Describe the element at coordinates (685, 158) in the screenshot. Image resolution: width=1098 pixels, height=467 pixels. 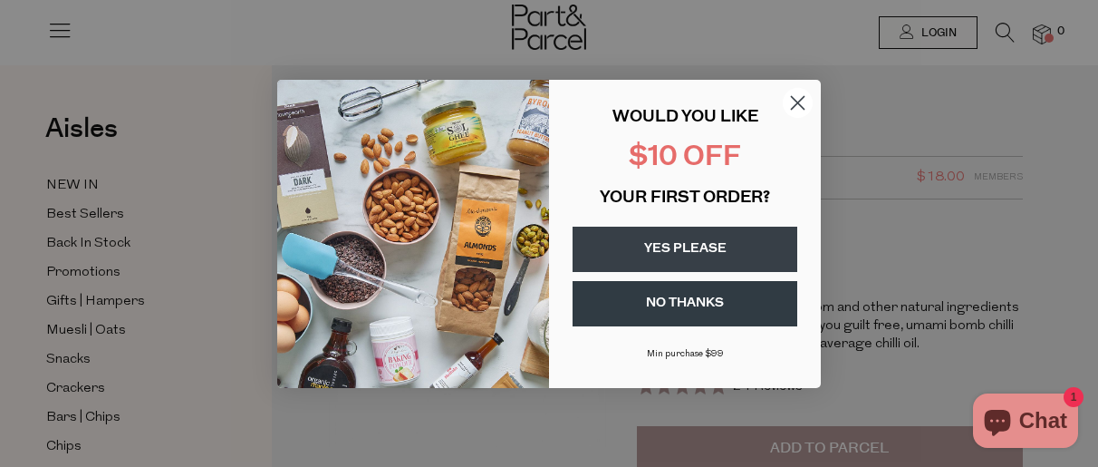
I see `span: $10 OFF` at that location.